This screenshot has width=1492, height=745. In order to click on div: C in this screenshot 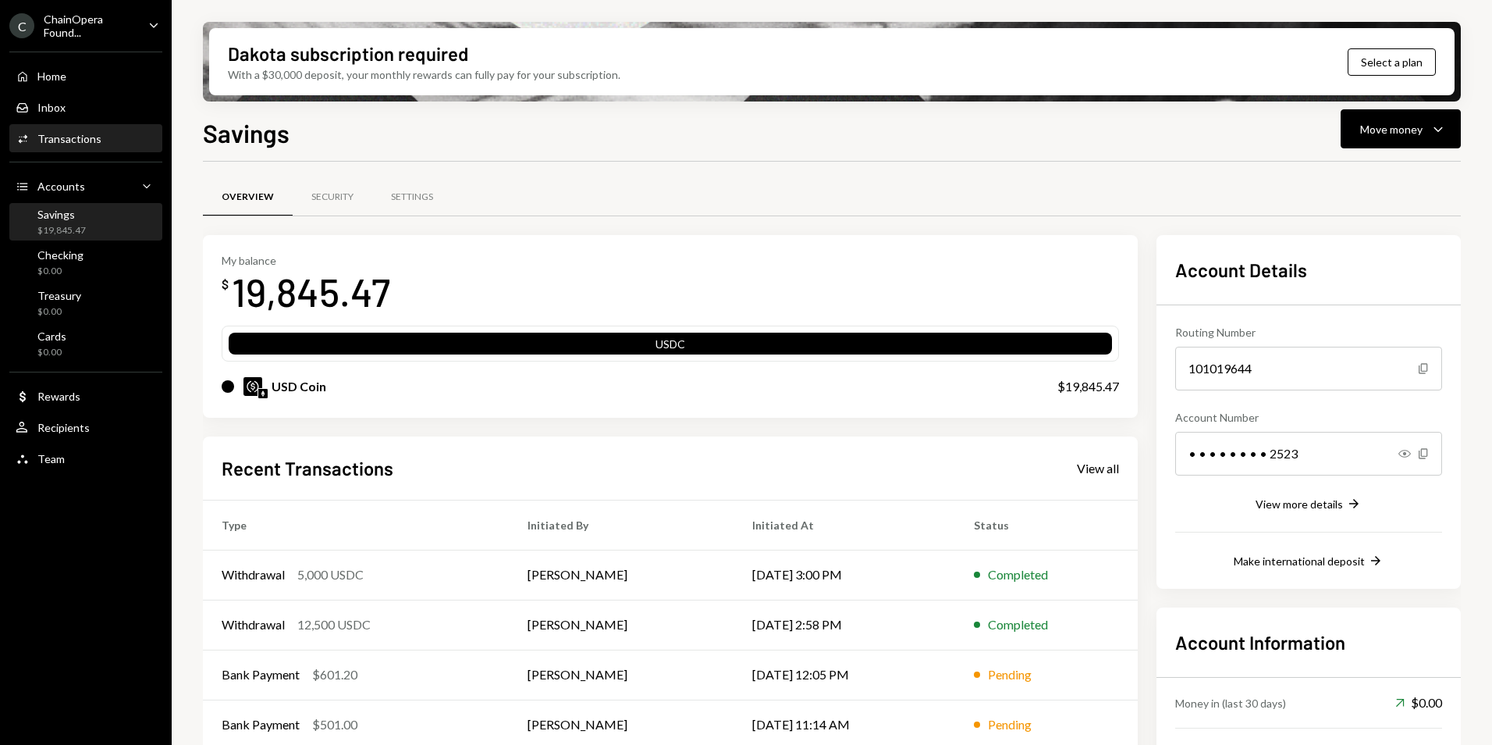, I will do `click(22, 26)`.